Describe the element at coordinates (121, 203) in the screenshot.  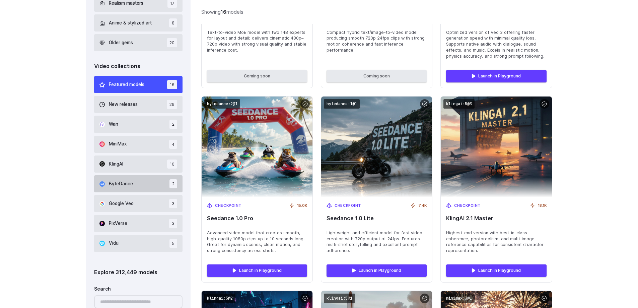
I see `span: Google Veo` at that location.